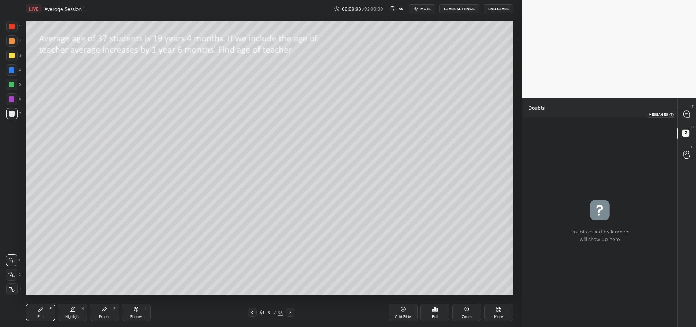 This screenshot has height=327, width=696. I want to click on div: H, so click(82, 309).